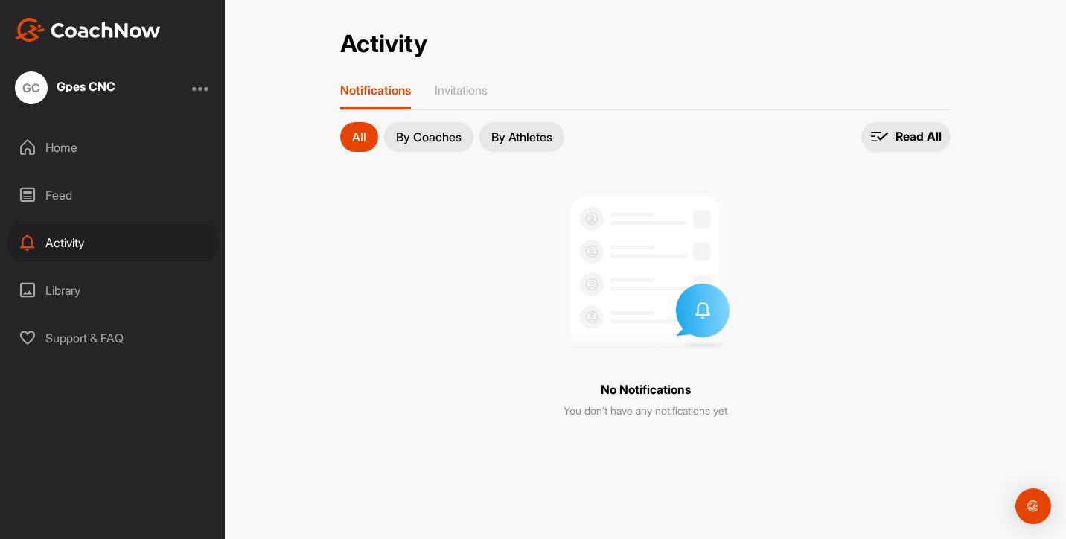 The height and width of the screenshot is (539, 1066). Describe the element at coordinates (359, 137) in the screenshot. I see `button: All` at that location.